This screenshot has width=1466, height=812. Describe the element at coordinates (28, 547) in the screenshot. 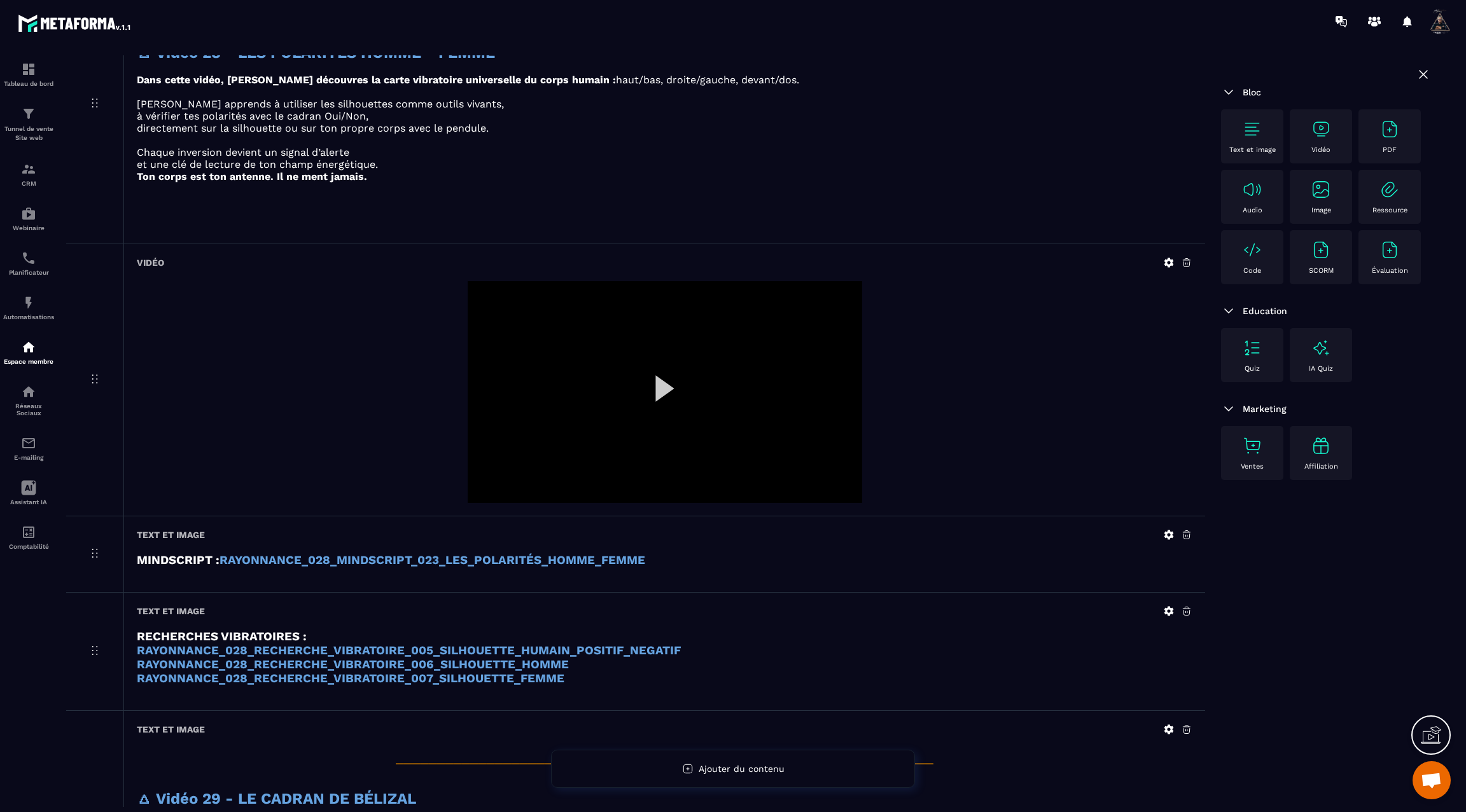

I see `p: Comptabilité` at that location.